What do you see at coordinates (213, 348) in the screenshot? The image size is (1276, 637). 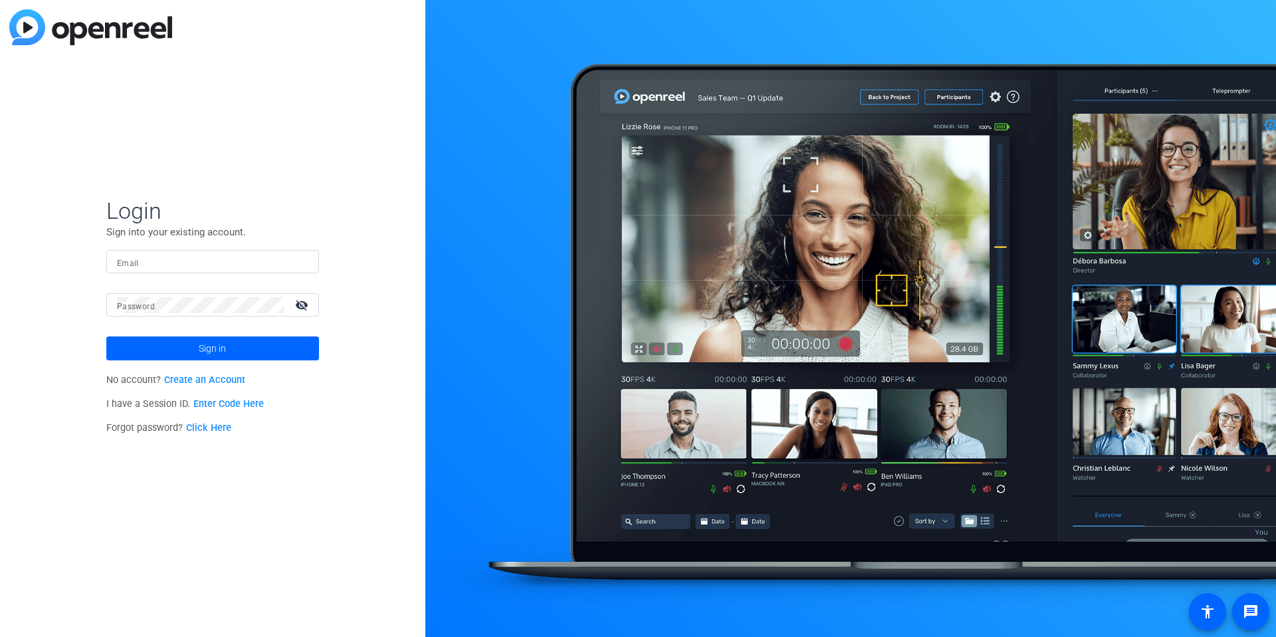 I see `button: Sign in` at bounding box center [213, 348].